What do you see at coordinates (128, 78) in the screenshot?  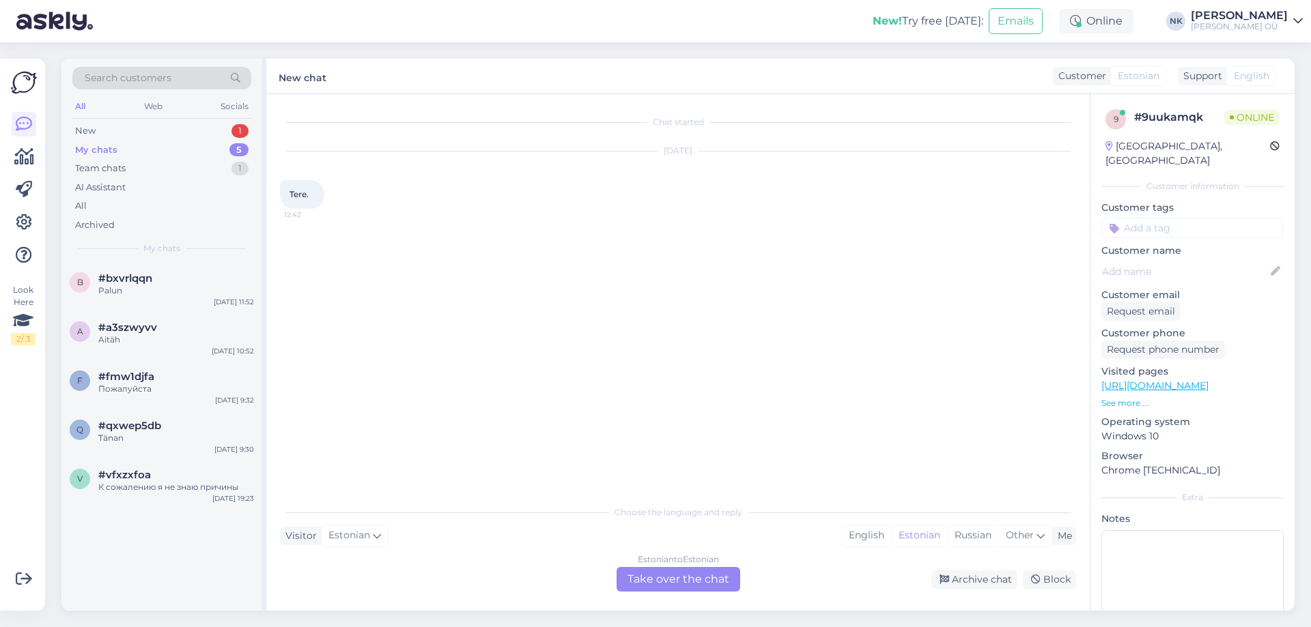 I see `span: Search customers` at bounding box center [128, 78].